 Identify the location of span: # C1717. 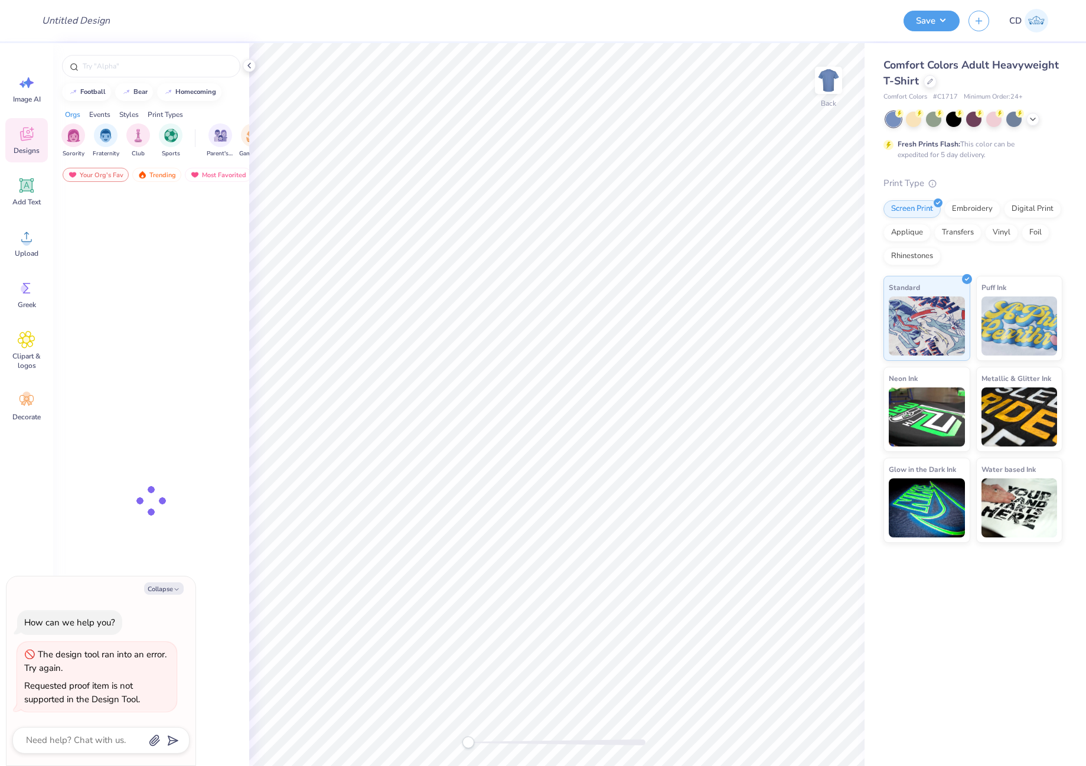
(945, 97).